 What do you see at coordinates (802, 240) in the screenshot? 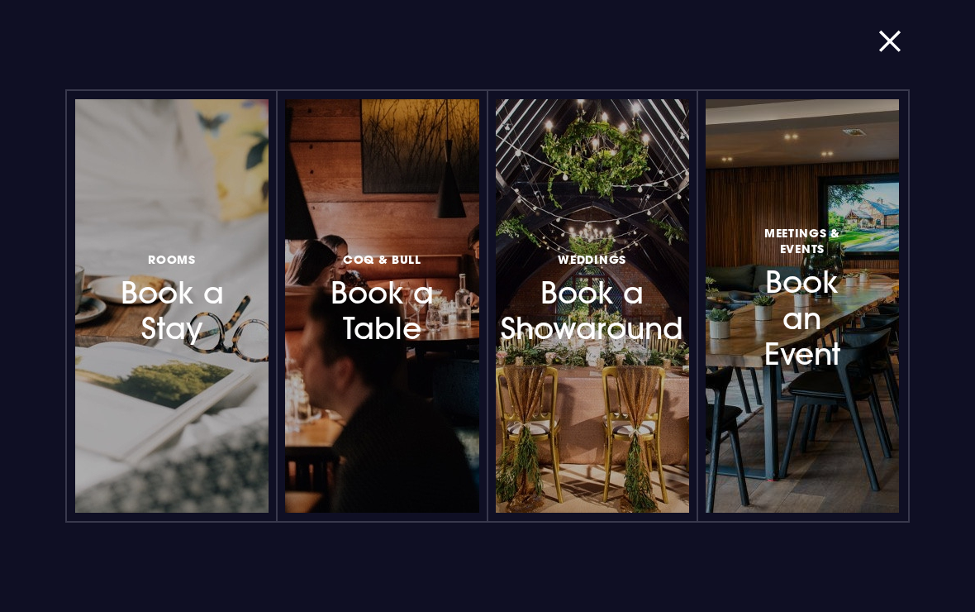
I see `span: Meetings & Events` at bounding box center [802, 240].